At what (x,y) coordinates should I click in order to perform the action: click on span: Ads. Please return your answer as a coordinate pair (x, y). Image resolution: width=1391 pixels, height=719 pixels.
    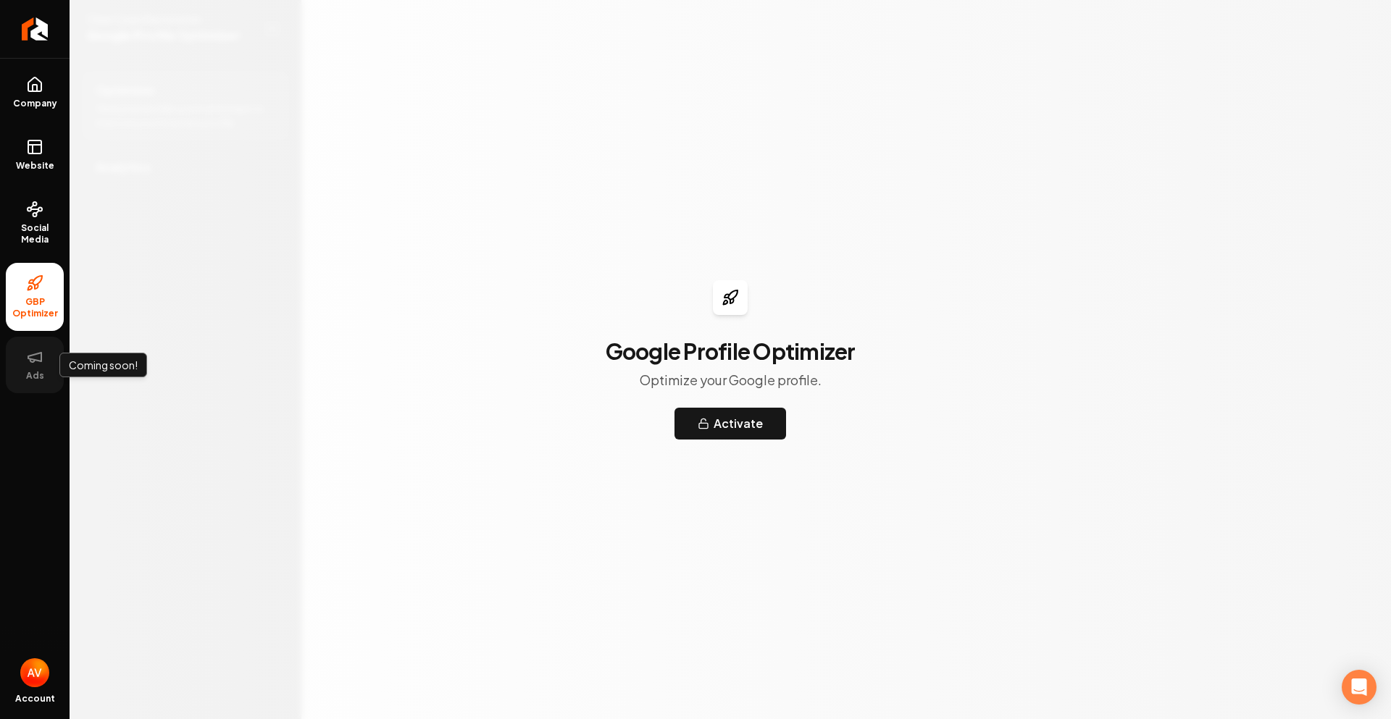
    Looking at the image, I should click on (35, 376).